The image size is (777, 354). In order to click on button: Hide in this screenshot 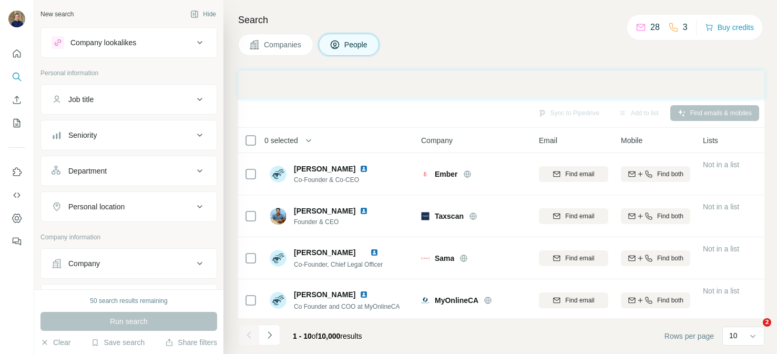, I will do `click(203, 14)`.